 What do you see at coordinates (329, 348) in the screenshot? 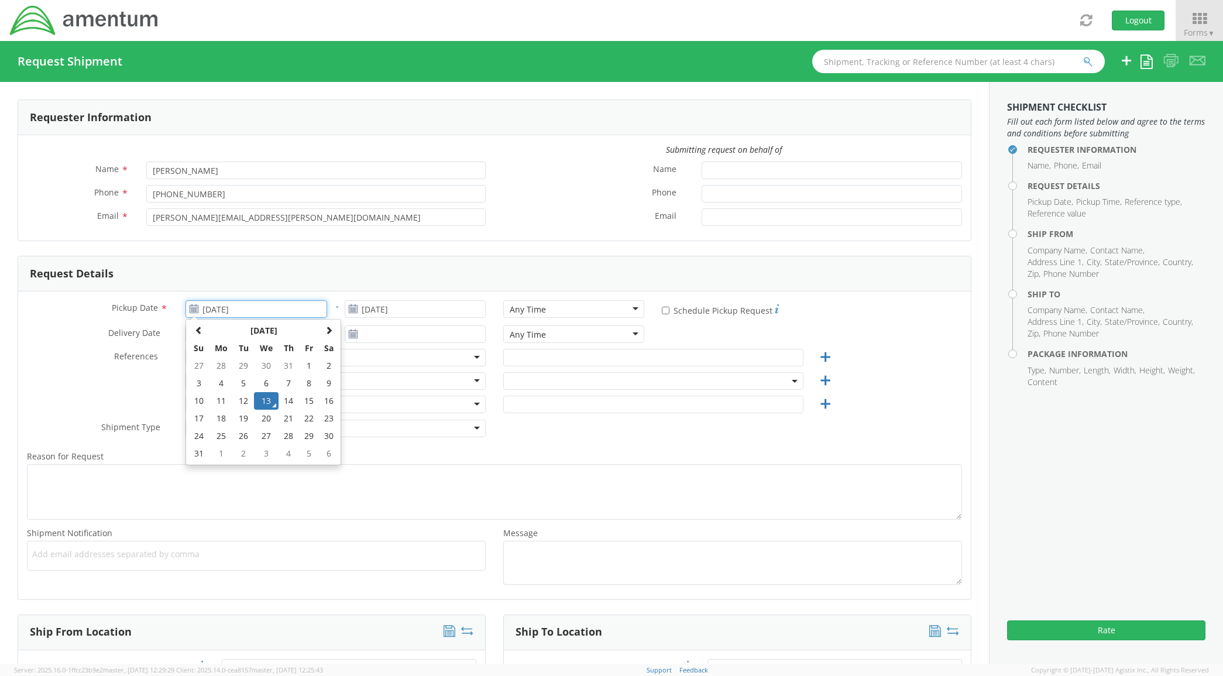
I see `th: Sa` at bounding box center [329, 348].